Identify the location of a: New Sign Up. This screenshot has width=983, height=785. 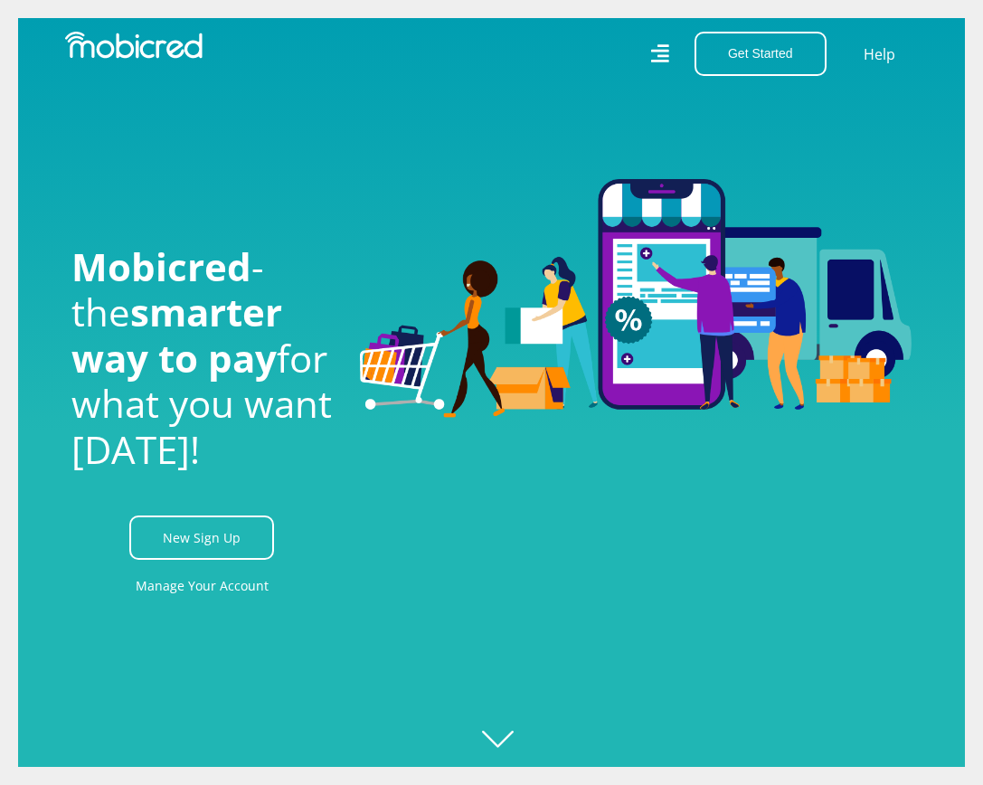
(202, 537).